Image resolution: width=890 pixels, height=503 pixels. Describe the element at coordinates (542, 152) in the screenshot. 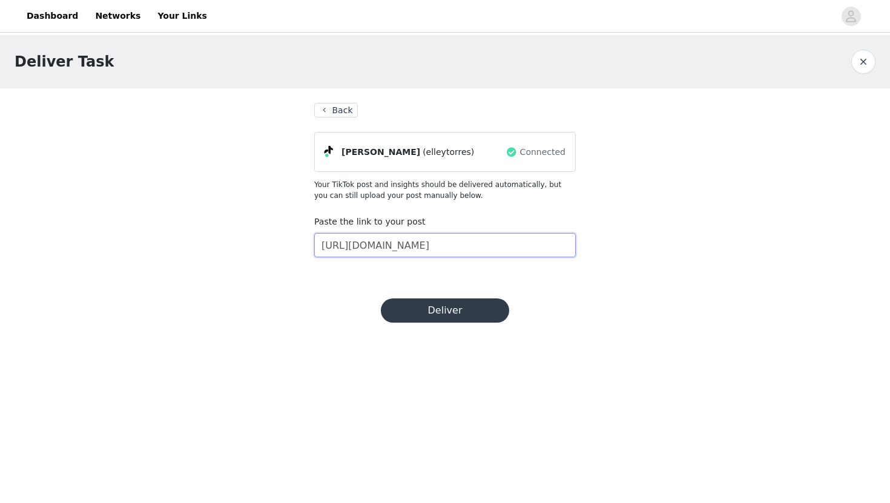

I see `span: Connected` at that location.